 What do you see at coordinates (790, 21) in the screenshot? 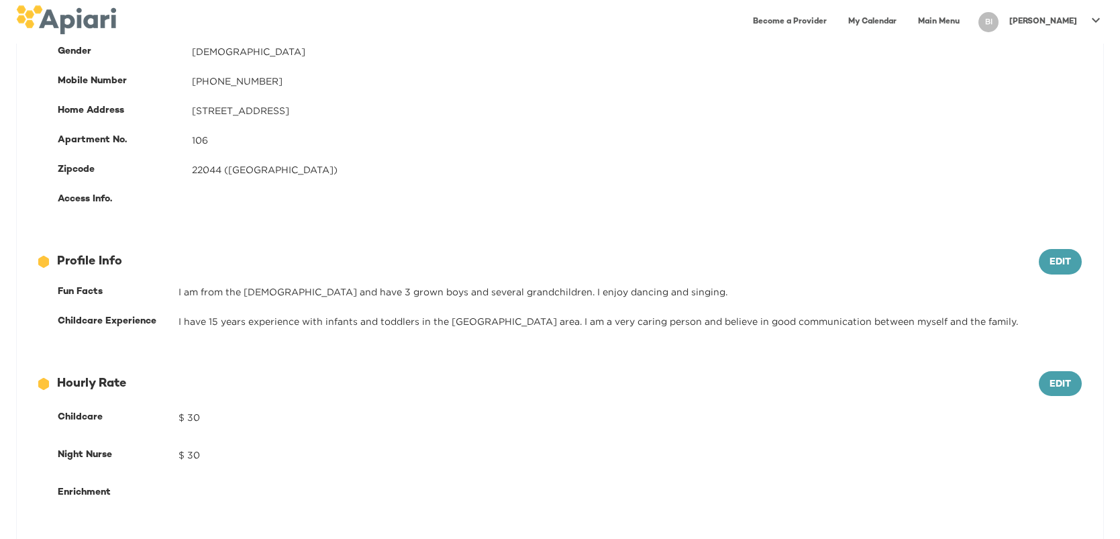
I see `a: Become a Provider` at bounding box center [790, 21].